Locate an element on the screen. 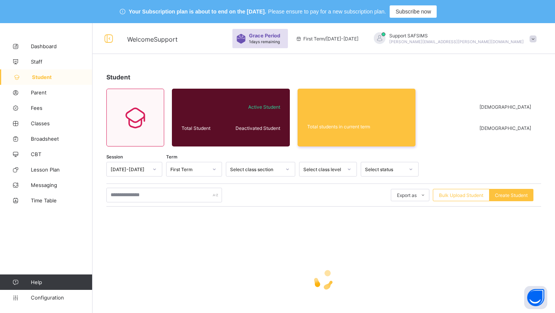 The image size is (555, 313). span: Classes is located at coordinates (62, 123).